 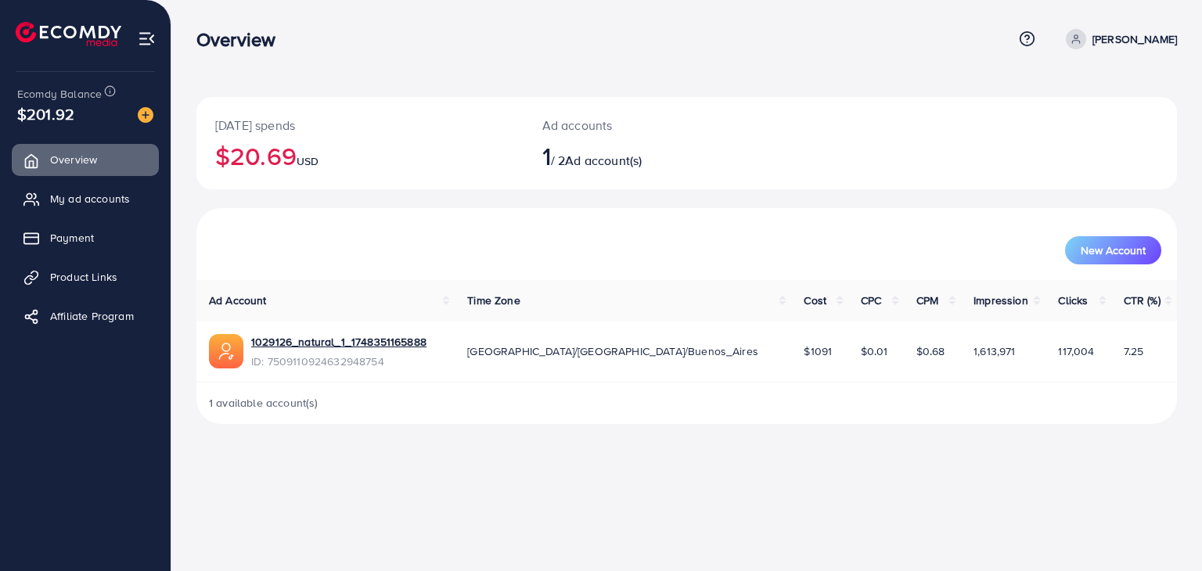 What do you see at coordinates (68, 34) in the screenshot?
I see `img: logo` at bounding box center [68, 34].